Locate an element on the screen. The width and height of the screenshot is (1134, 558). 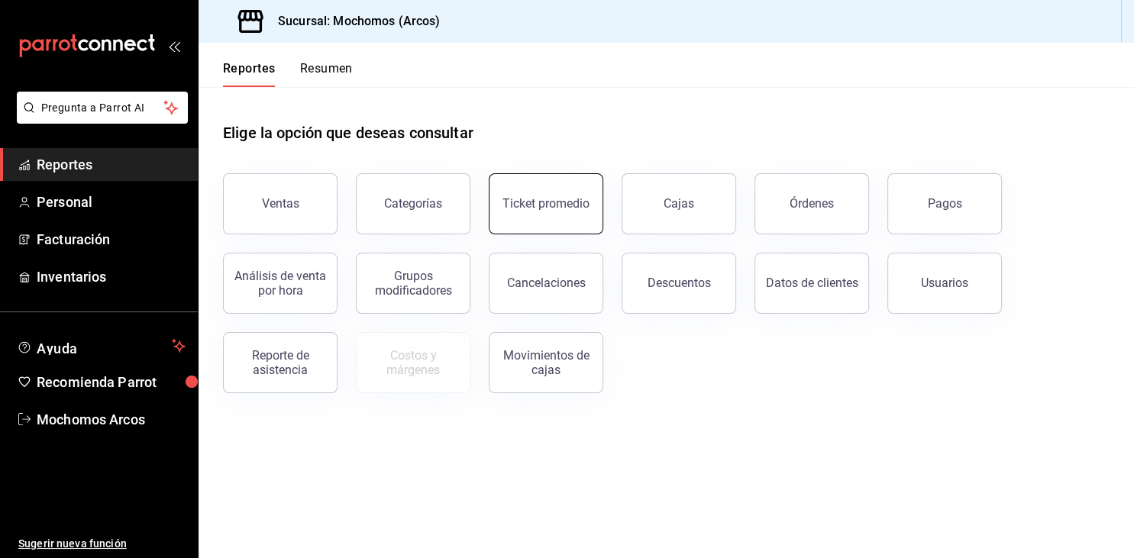
div: Órdenes is located at coordinates (812, 203).